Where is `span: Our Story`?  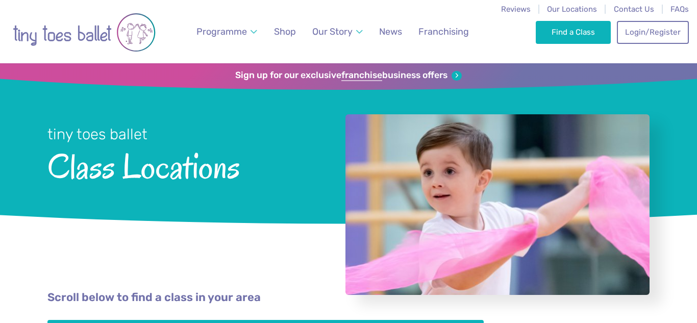 span: Our Story is located at coordinates (332, 31).